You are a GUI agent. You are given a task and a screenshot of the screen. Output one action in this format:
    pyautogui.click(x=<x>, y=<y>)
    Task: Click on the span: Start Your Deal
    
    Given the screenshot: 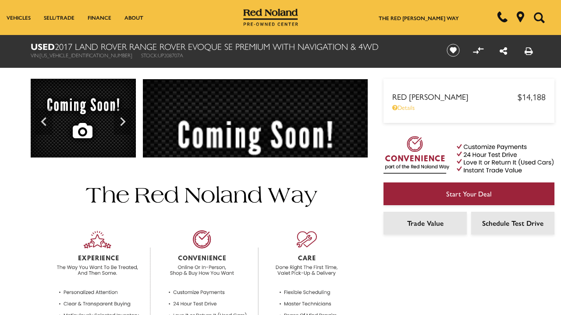 What is the action you would take?
    pyautogui.click(x=469, y=194)
    